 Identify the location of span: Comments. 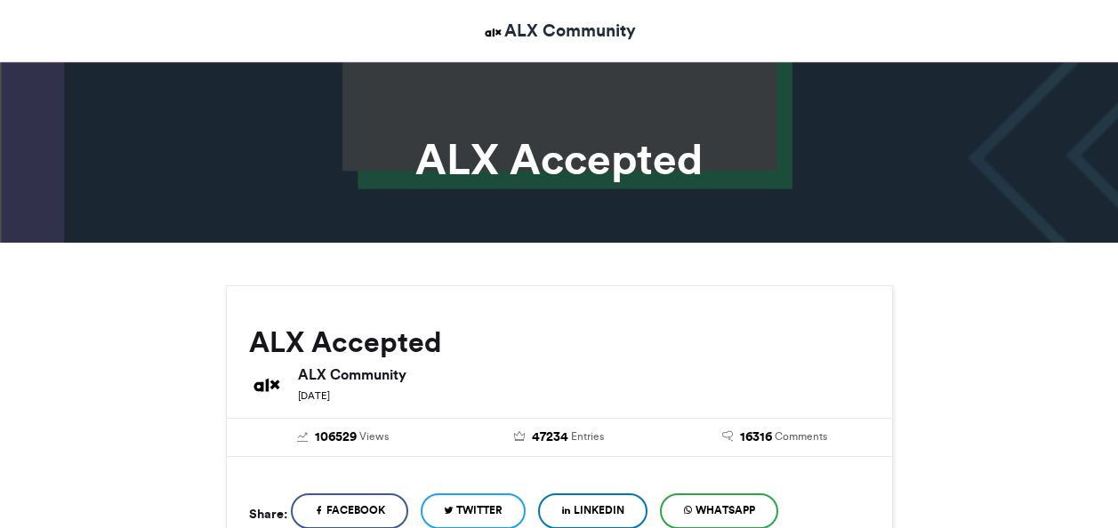
(800, 437).